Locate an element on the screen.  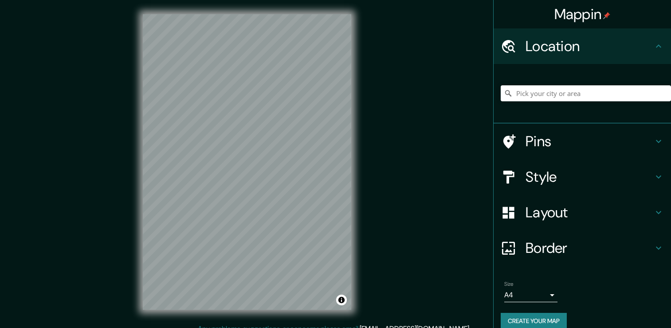
div: Border is located at coordinates (583, 248).